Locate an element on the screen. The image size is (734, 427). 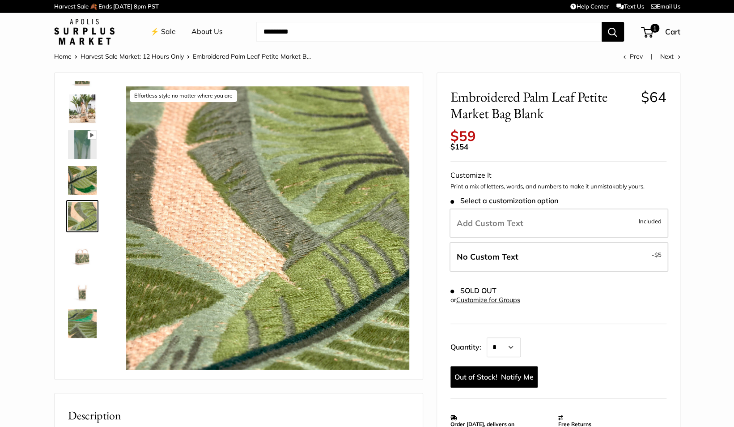
a: description_Sometimes the details speak for themselves is located at coordinates (82, 252).